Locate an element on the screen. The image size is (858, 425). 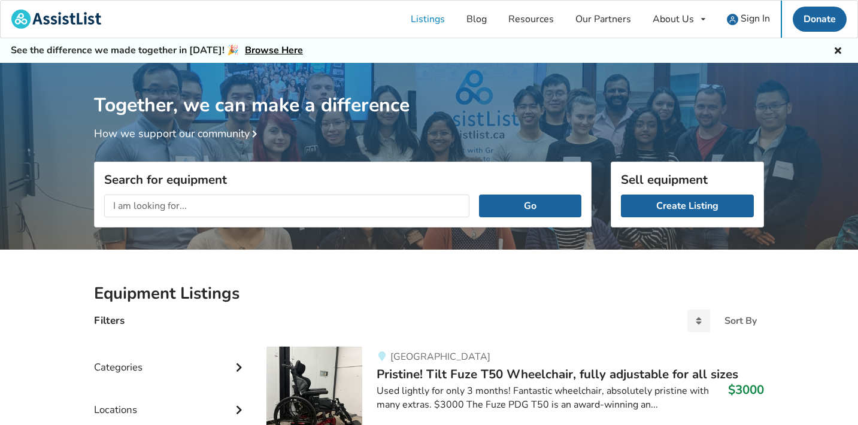
h3: $3000 is located at coordinates (746, 390).